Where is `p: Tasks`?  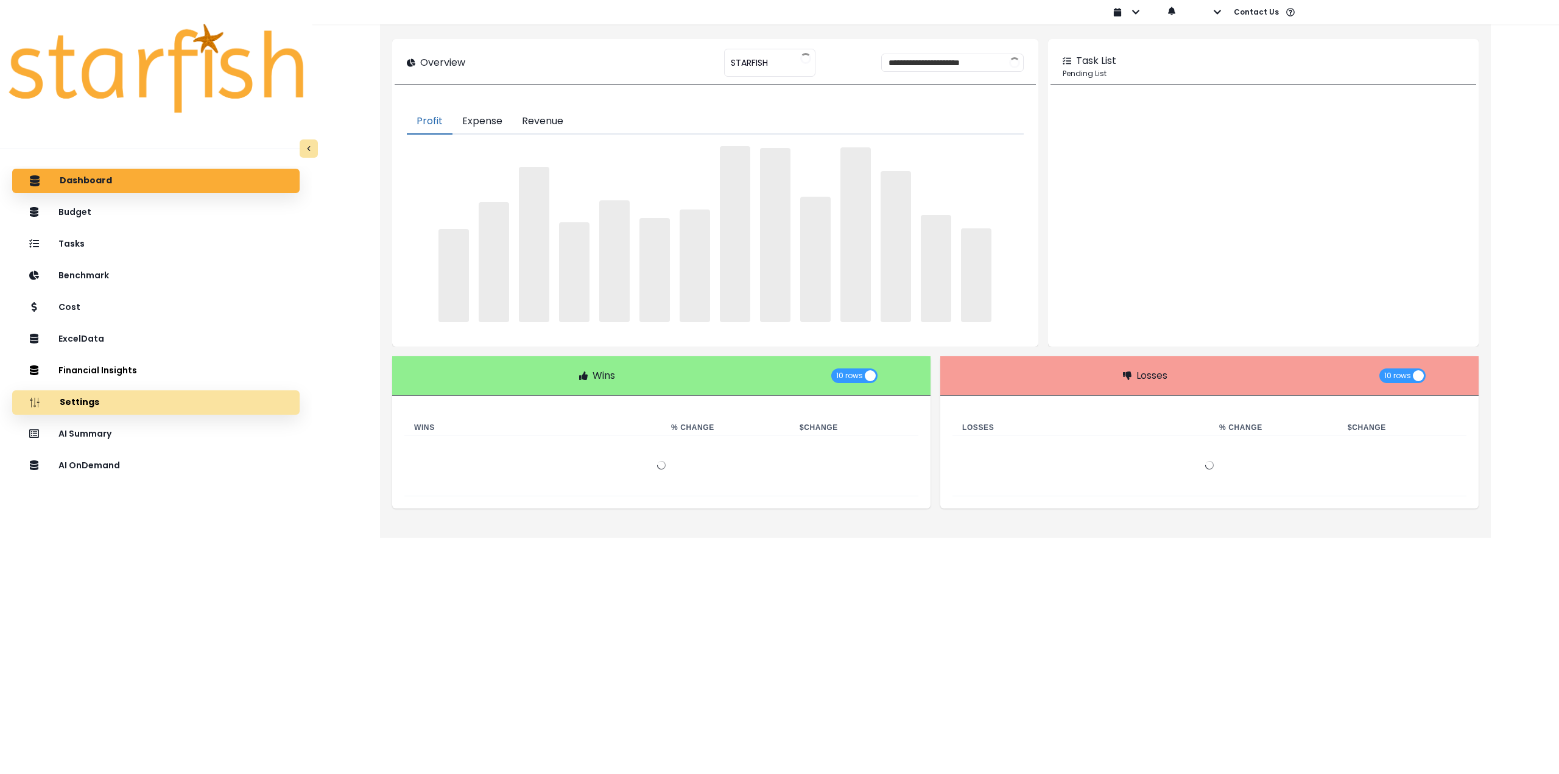
p: Tasks is located at coordinates (71, 244).